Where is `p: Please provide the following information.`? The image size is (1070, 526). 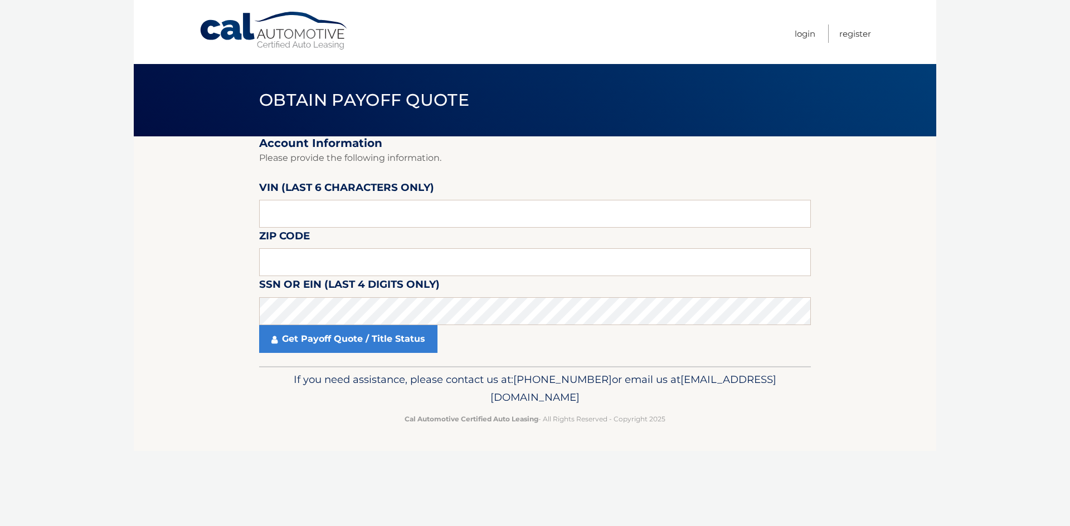 p: Please provide the following information. is located at coordinates (535, 158).